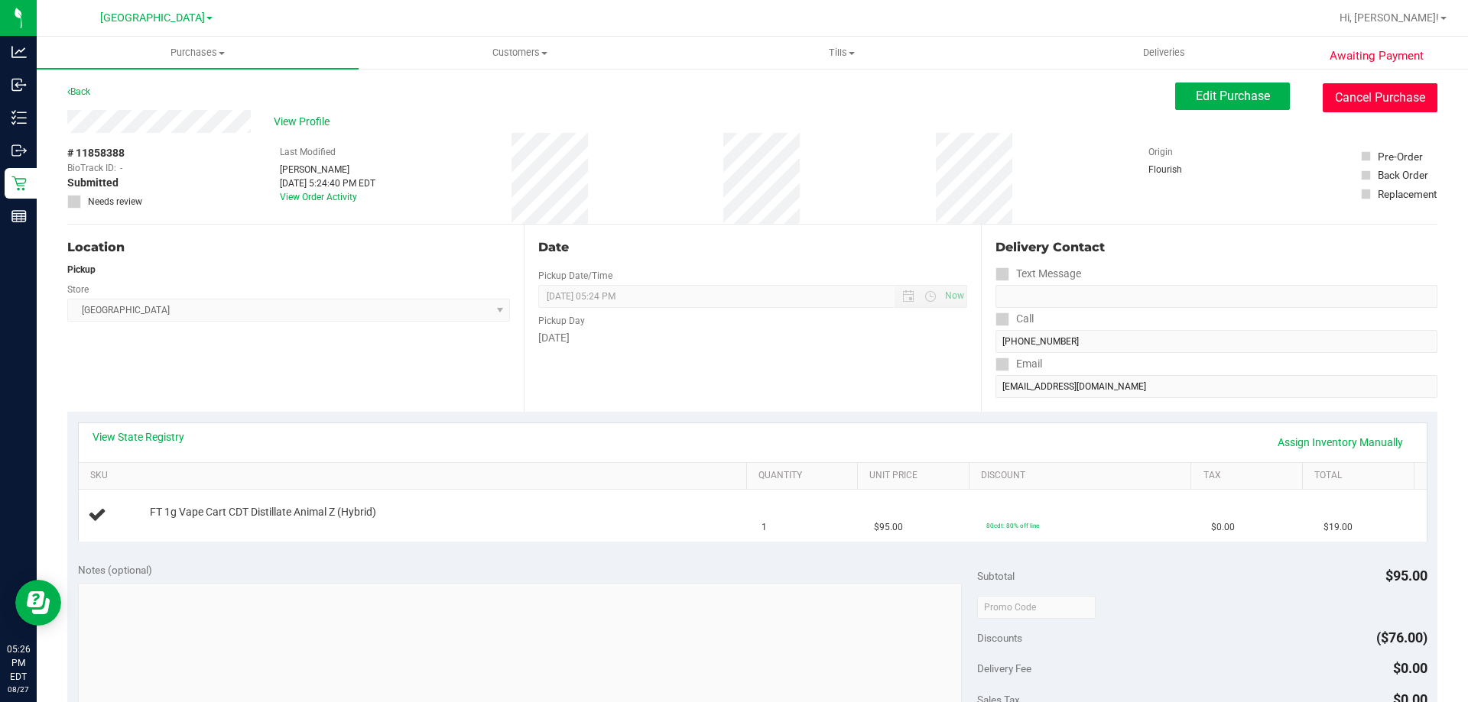 Image resolution: width=1468 pixels, height=702 pixels. Describe the element at coordinates (916, 476) in the screenshot. I see `a: Unit Price` at that location.